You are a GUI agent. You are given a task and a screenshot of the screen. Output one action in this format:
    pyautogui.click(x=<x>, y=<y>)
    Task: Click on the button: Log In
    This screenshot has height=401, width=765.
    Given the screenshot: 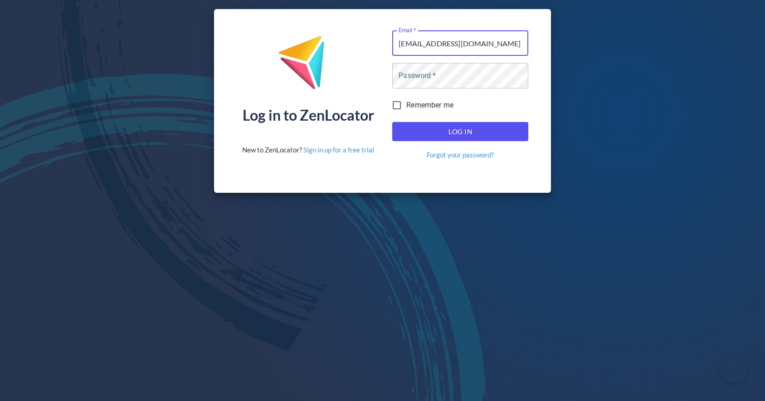 What is the action you would take?
    pyautogui.click(x=460, y=131)
    